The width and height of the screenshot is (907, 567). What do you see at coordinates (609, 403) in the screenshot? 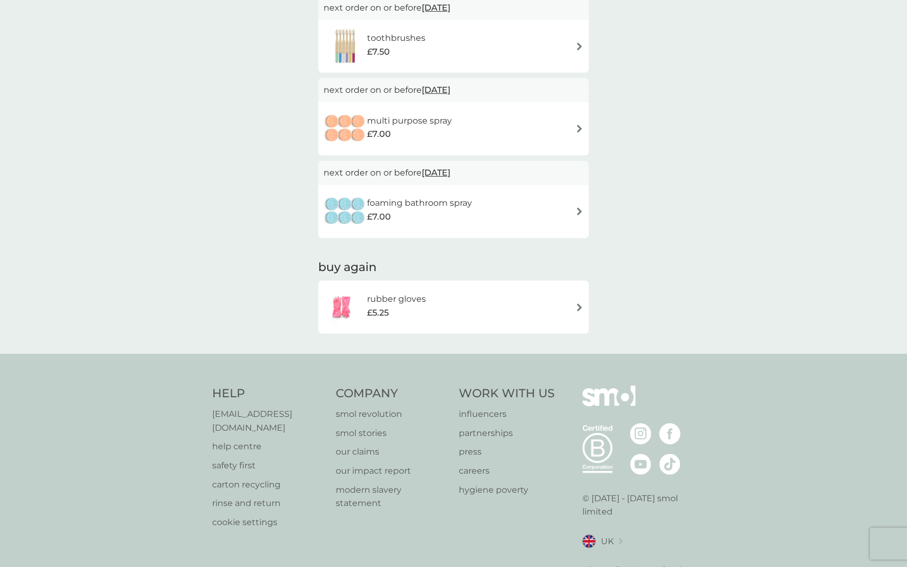
I see `img: smol` at bounding box center [609, 403].